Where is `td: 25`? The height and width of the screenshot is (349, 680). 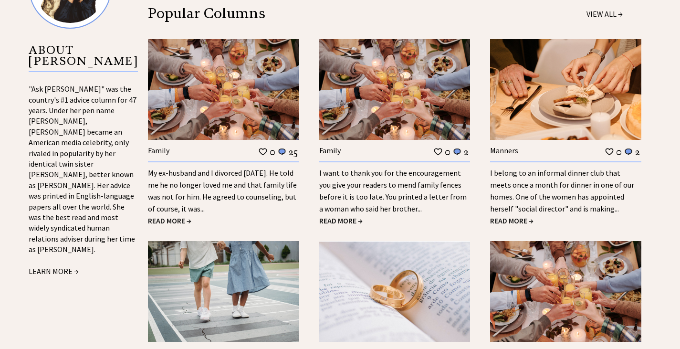 td: 25 is located at coordinates (293, 152).